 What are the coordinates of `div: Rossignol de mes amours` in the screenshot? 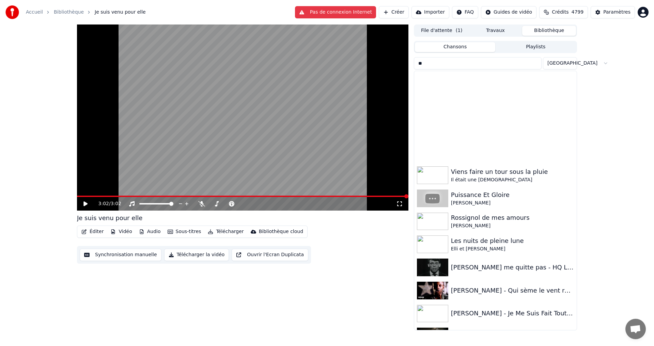 It's located at (512, 218).